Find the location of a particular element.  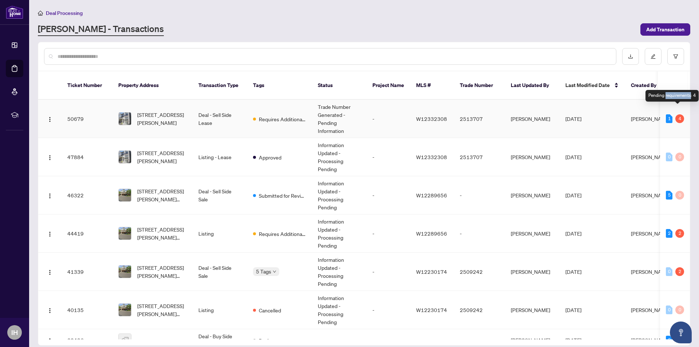

th: Status is located at coordinates (339, 86).